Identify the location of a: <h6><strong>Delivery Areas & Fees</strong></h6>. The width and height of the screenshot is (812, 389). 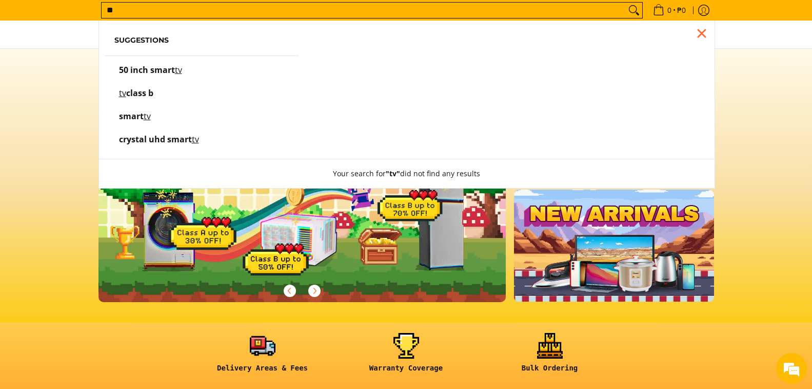
(263, 356).